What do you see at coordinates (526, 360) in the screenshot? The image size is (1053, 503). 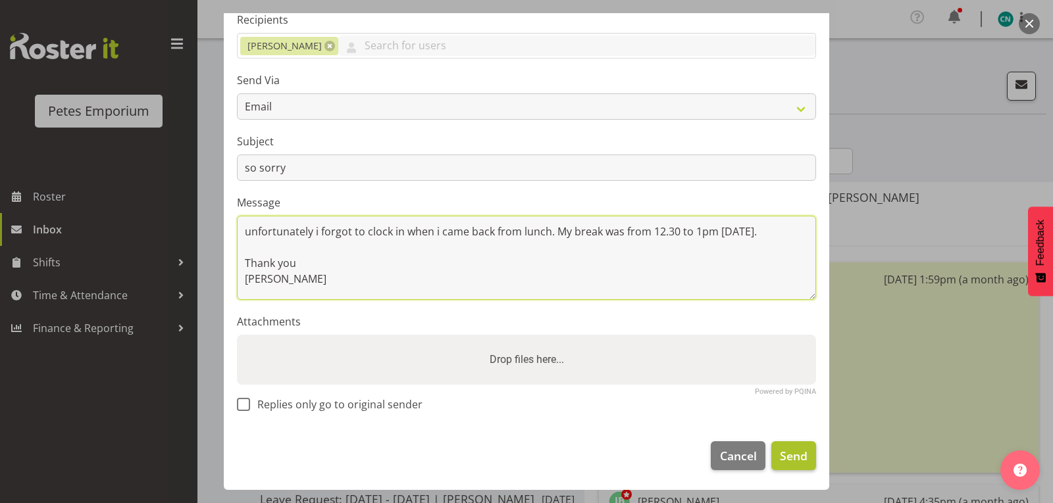 I see `label: Drop files here...` at bounding box center [526, 360].